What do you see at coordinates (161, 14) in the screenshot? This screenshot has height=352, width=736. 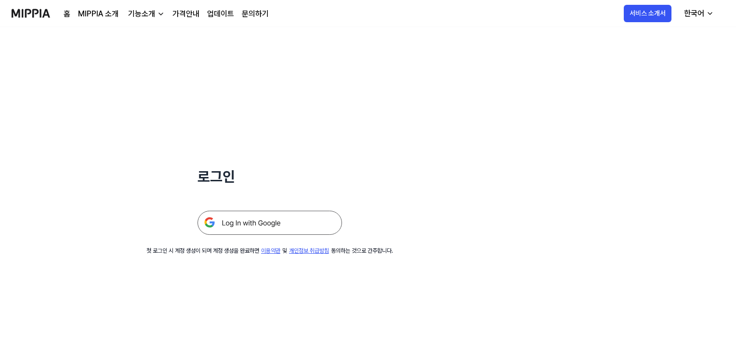 I see `img: down` at bounding box center [161, 14].